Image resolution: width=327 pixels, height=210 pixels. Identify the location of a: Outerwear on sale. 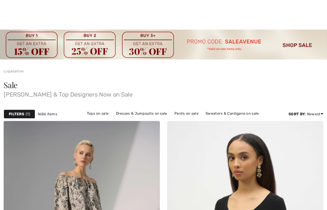
(215, 122).